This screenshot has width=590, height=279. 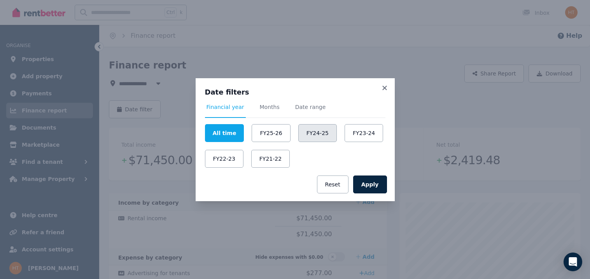 I want to click on button: Apply, so click(x=370, y=184).